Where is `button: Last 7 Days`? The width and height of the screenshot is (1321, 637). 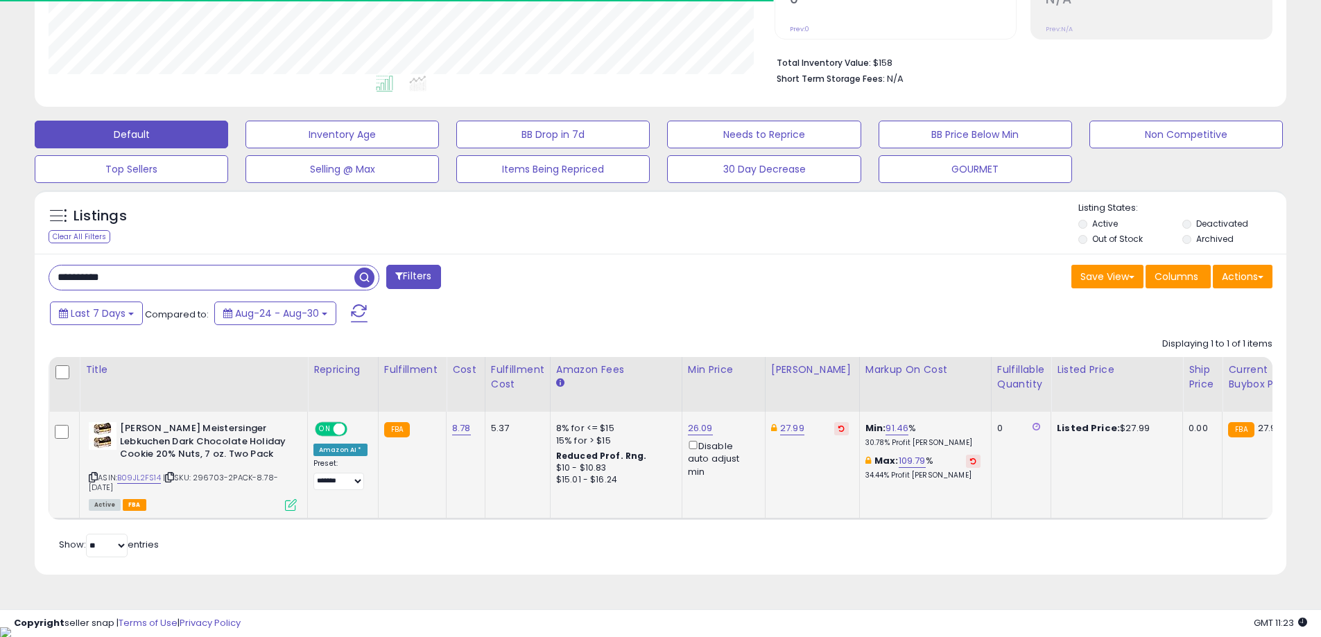 button: Last 7 Days is located at coordinates (96, 313).